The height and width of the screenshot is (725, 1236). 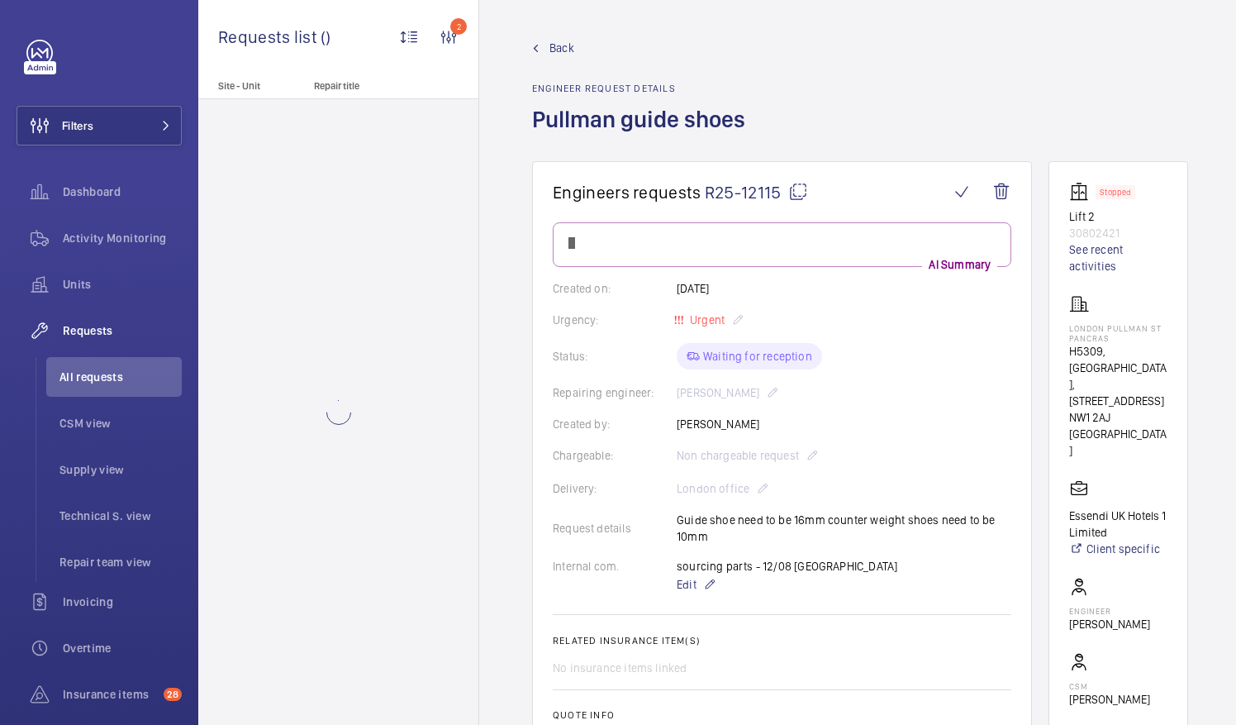 I want to click on img: elevator.svg, so click(x=1082, y=192).